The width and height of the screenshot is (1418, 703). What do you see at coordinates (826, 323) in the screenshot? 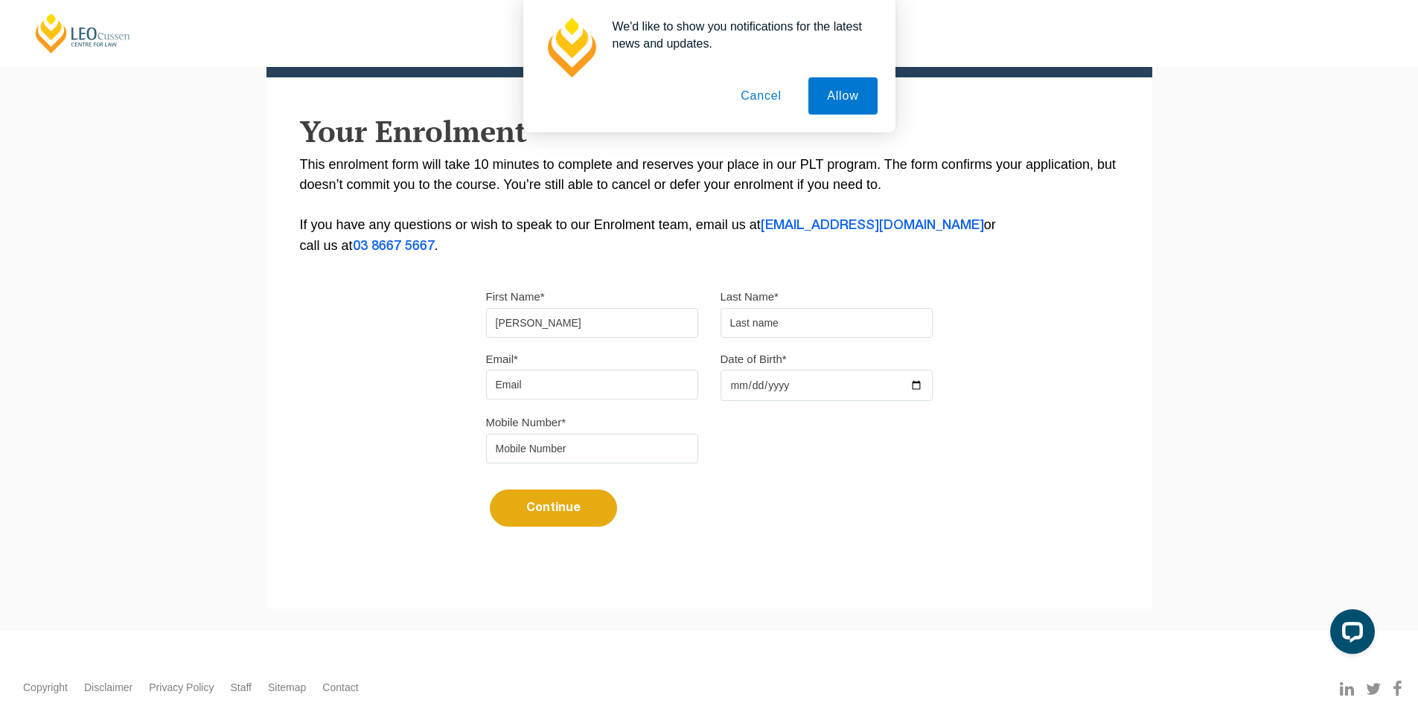
I see `input: Last name` at bounding box center [826, 323].